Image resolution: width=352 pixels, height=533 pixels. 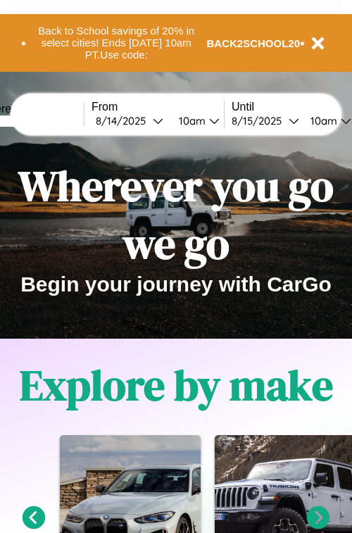 I want to click on button: 10am, so click(x=196, y=120).